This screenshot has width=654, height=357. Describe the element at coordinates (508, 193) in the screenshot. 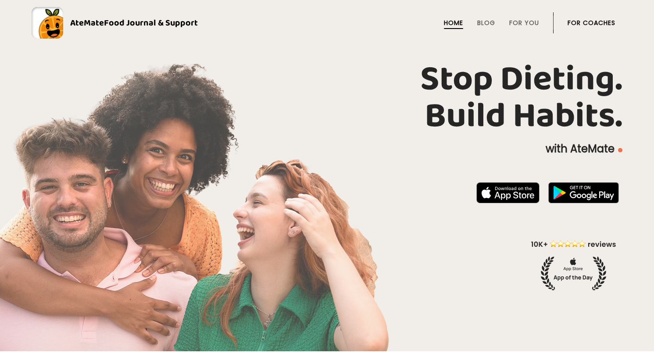

I see `img: badge-download-apple.svg` at that location.